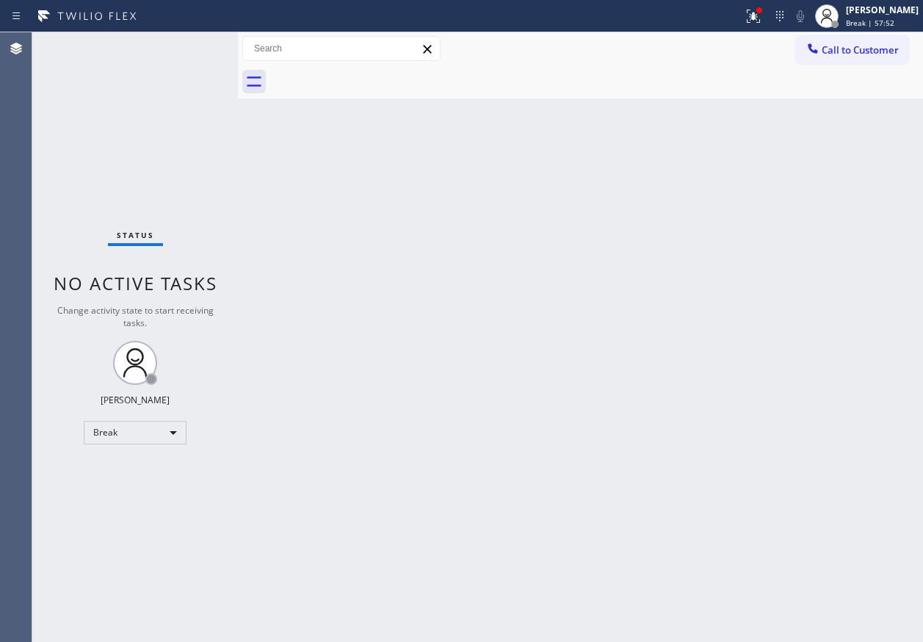 The image size is (923, 642). I want to click on input: Search, so click(341, 48).